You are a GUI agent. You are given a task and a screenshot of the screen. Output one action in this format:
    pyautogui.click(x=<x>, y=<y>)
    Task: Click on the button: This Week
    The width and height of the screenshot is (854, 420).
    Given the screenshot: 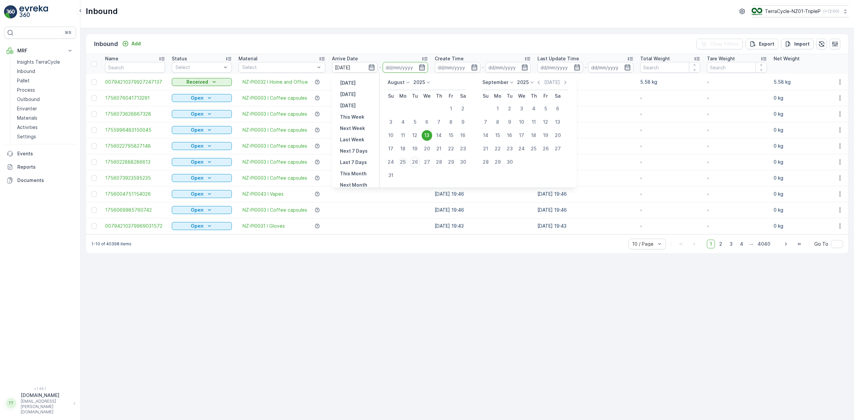 What is the action you would take?
    pyautogui.click(x=352, y=117)
    